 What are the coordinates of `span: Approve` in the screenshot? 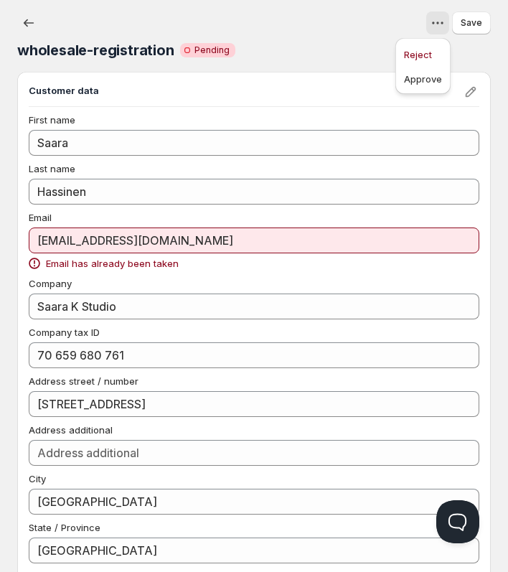 It's located at (423, 79).